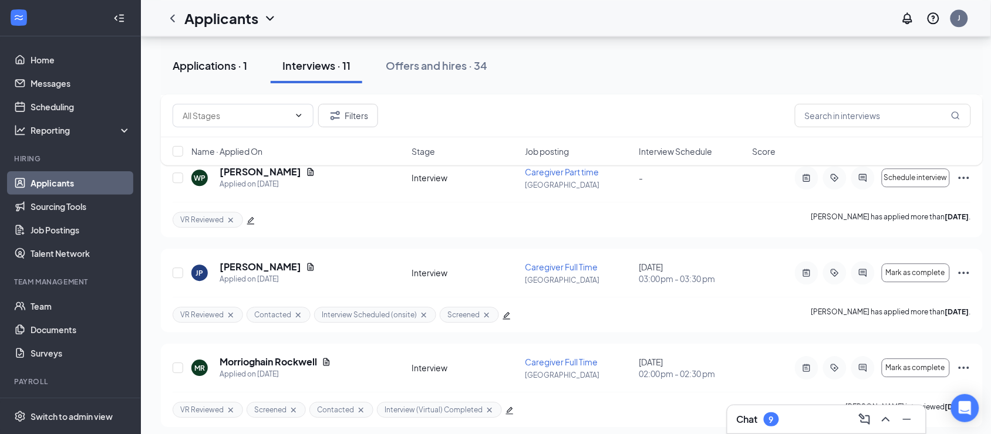 This screenshot has width=991, height=434. Describe the element at coordinates (907, 420) in the screenshot. I see `svg: Minimize` at that location.